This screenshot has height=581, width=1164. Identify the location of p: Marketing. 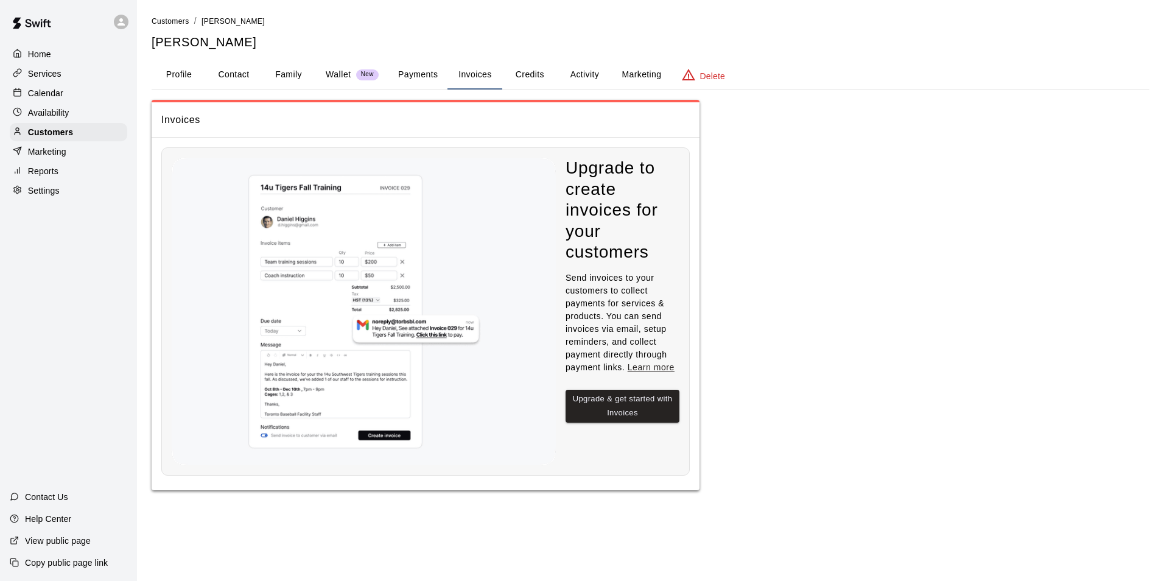
(47, 152).